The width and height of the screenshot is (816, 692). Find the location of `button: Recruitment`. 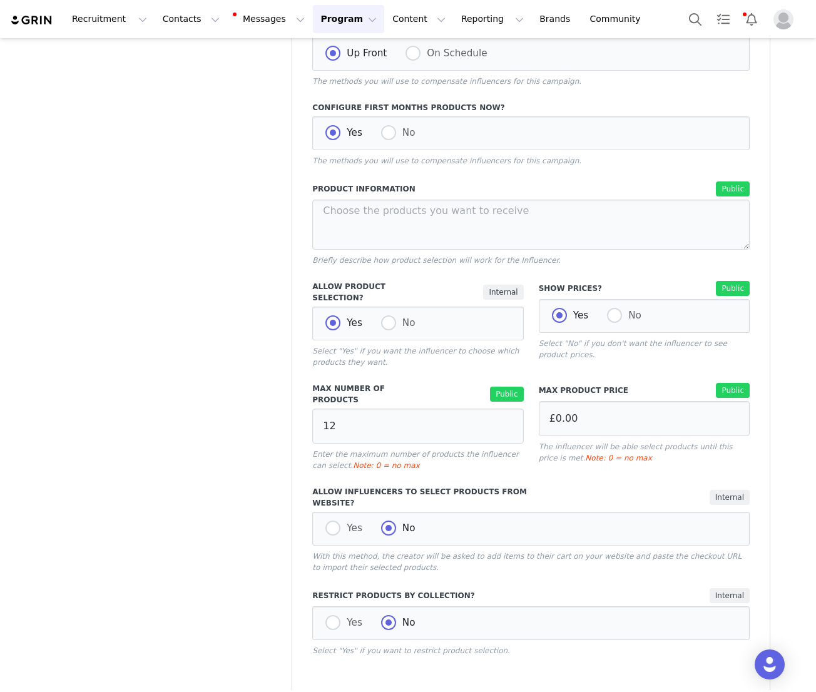

button: Recruitment is located at coordinates (110, 19).